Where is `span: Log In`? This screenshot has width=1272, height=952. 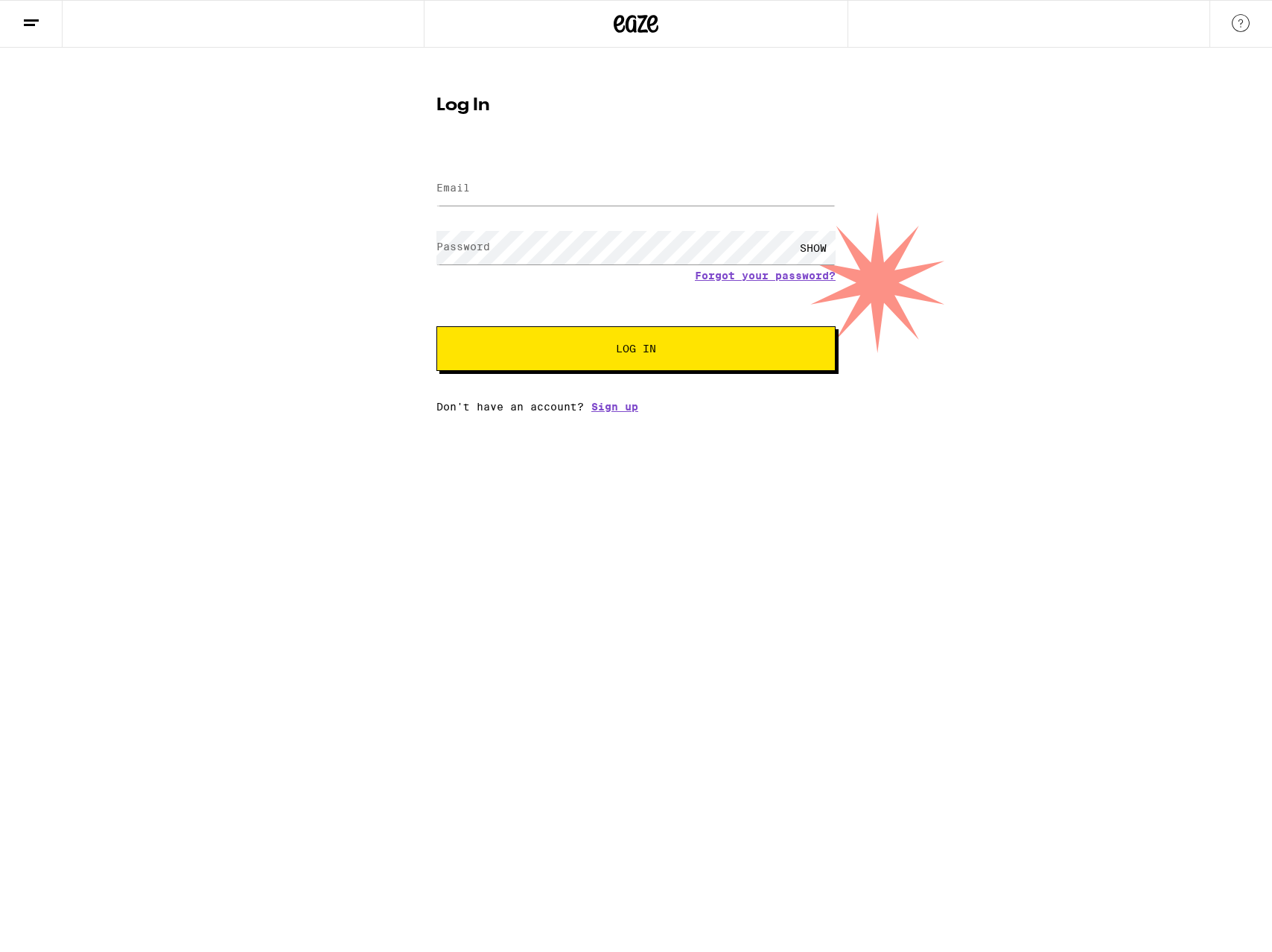
span: Log In is located at coordinates (636, 349).